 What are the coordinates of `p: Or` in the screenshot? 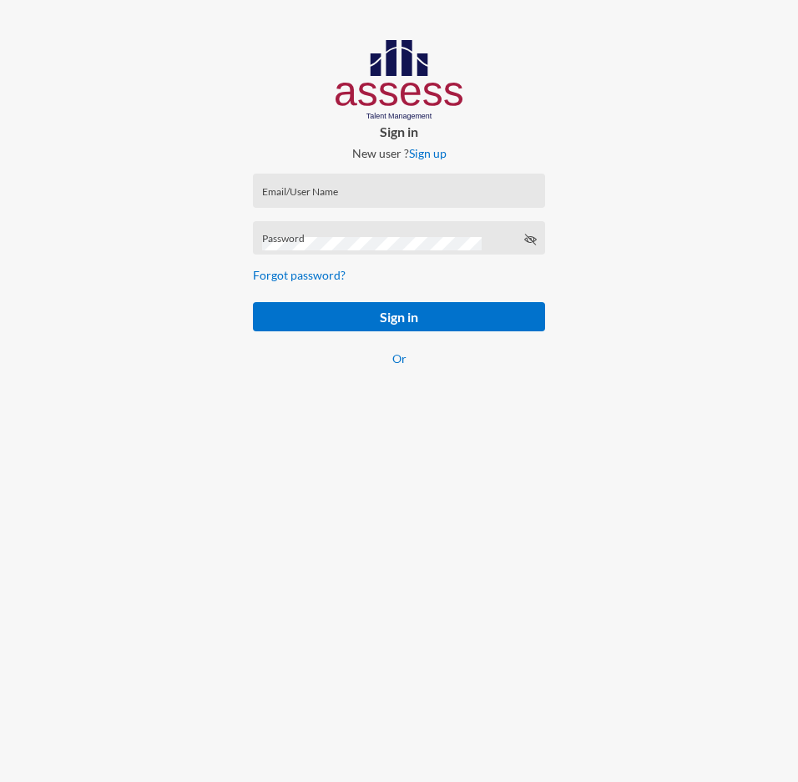 It's located at (399, 358).